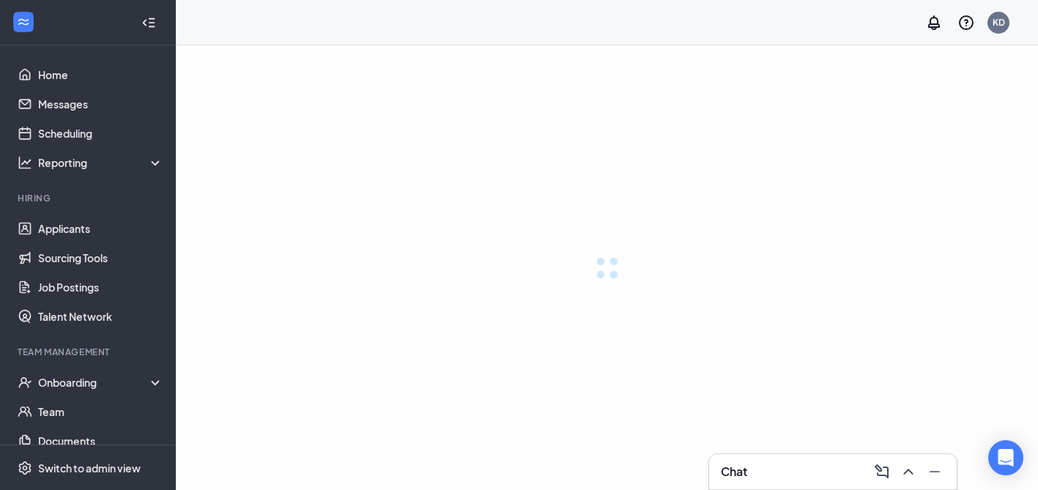  What do you see at coordinates (100, 441) in the screenshot?
I see `a: Documents` at bounding box center [100, 441].